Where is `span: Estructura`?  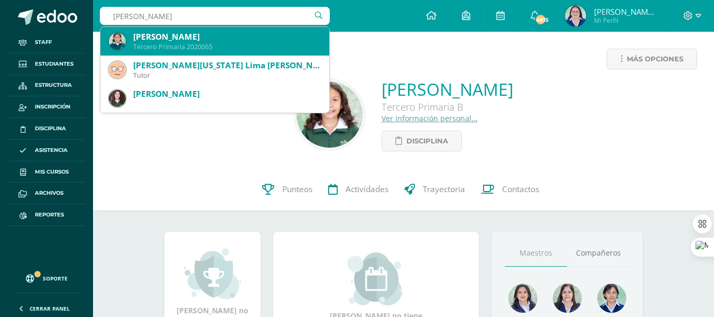 span: Estructura is located at coordinates (53, 85).